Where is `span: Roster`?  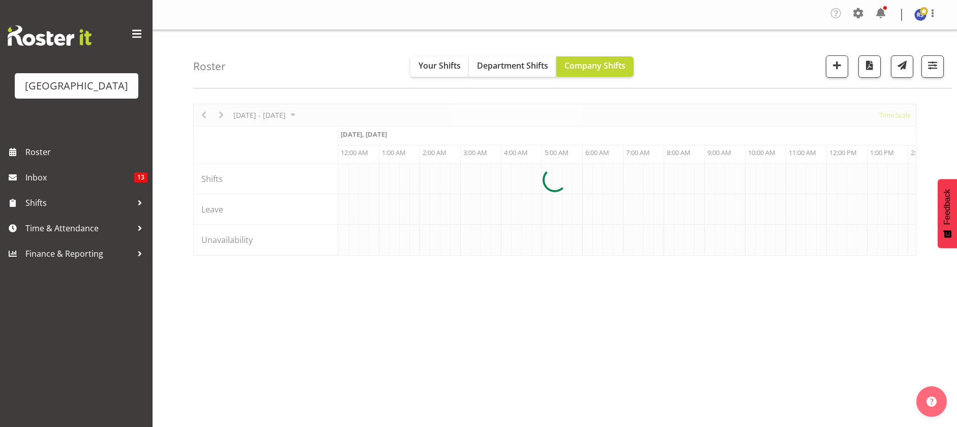
span: Roster is located at coordinates (86, 152).